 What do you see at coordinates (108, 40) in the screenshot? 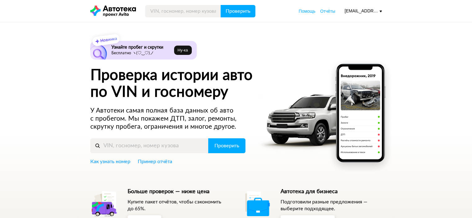
I see `strong: Новинка` at bounding box center [108, 40].